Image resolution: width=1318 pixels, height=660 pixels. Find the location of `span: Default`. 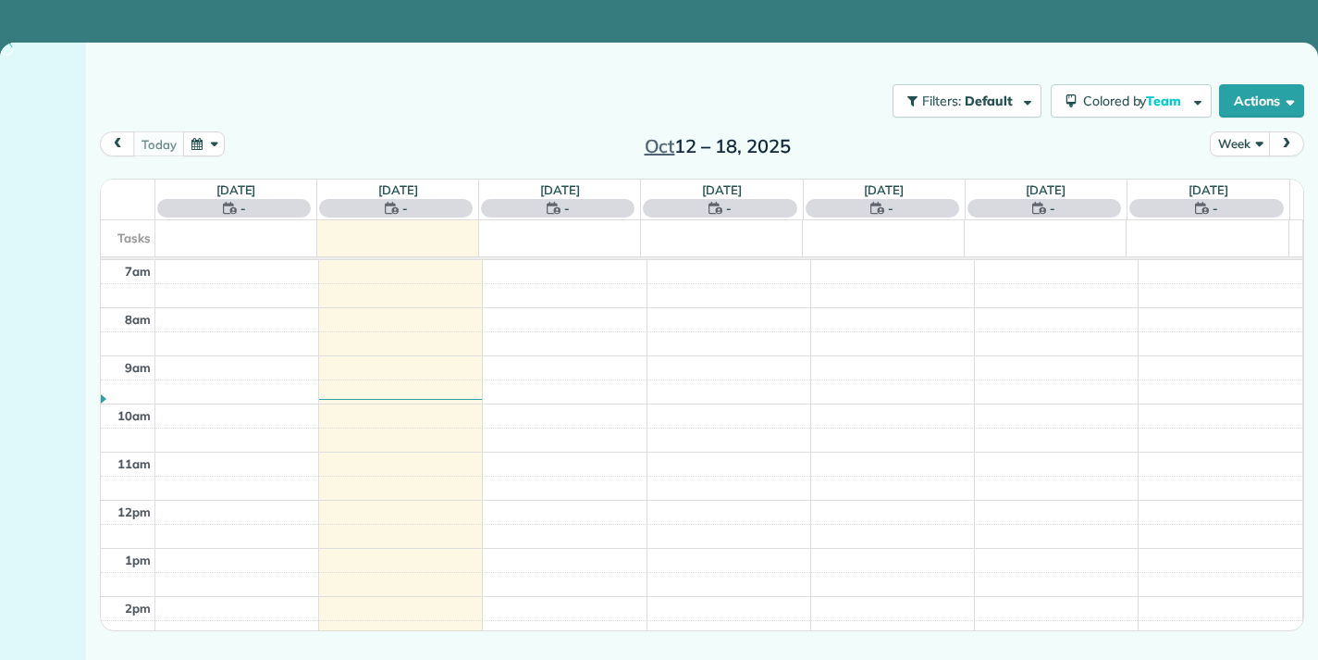

span: Default is located at coordinates (989, 101).